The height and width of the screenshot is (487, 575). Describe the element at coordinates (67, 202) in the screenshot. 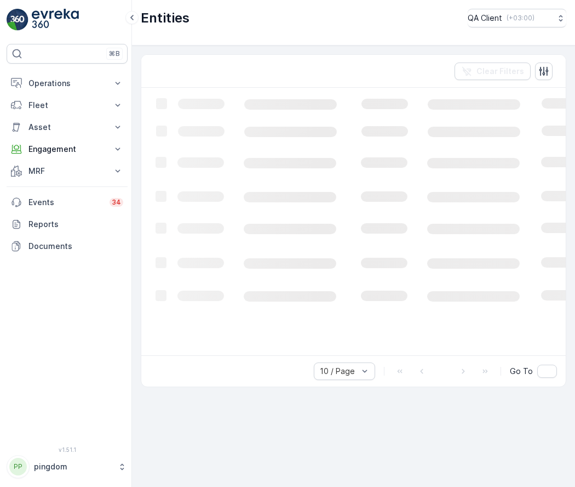

I see `a: Events34` at that location.